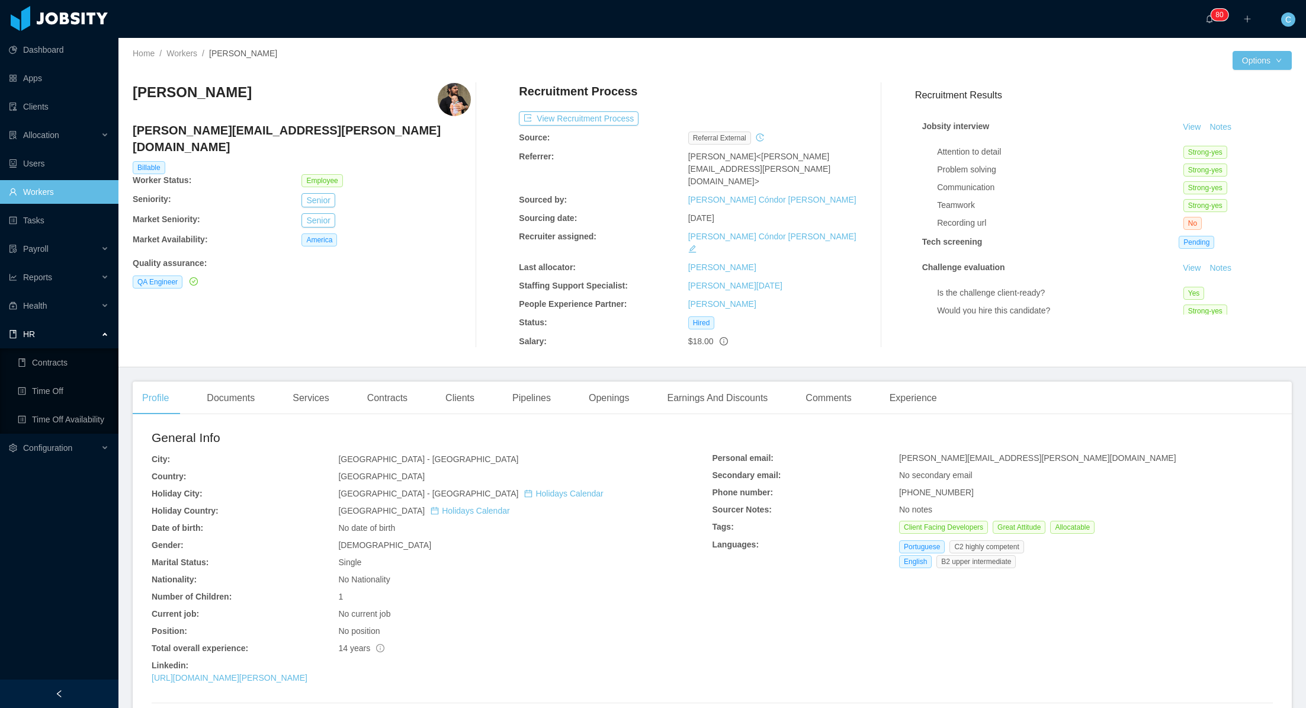 The image size is (1306, 708). What do you see at coordinates (542, 200) in the screenshot?
I see `b: Sourced by:` at bounding box center [542, 200].